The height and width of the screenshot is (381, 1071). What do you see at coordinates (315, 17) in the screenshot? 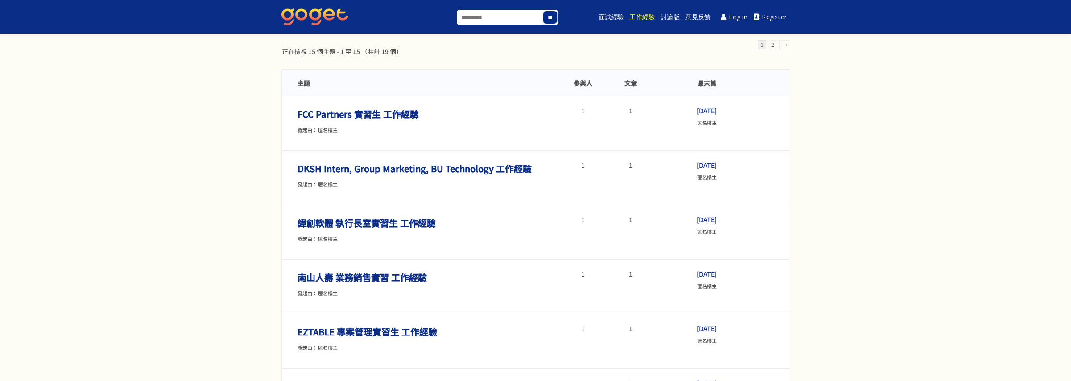
I see `img: GoGet` at bounding box center [315, 17].